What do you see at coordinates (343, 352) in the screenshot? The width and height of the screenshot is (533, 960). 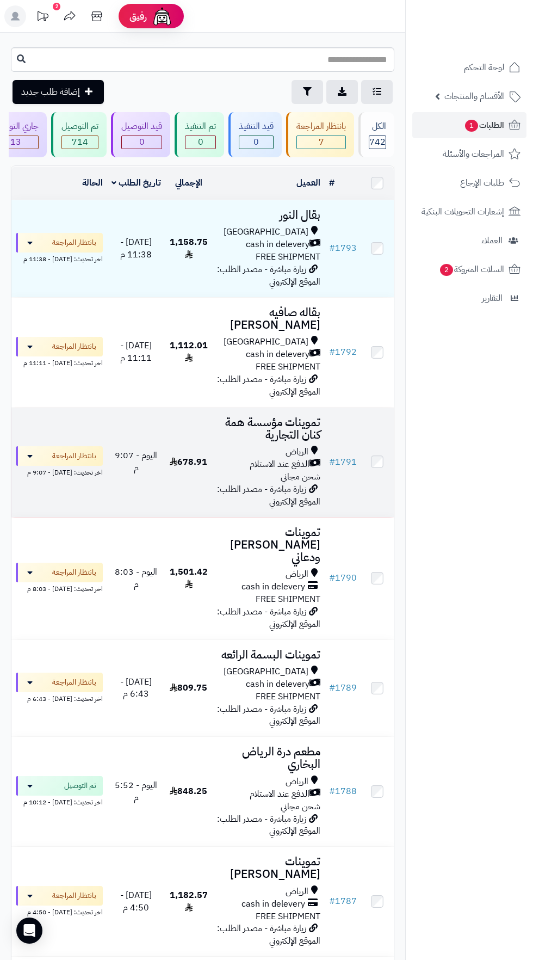 I see `a: #1792` at bounding box center [343, 352].